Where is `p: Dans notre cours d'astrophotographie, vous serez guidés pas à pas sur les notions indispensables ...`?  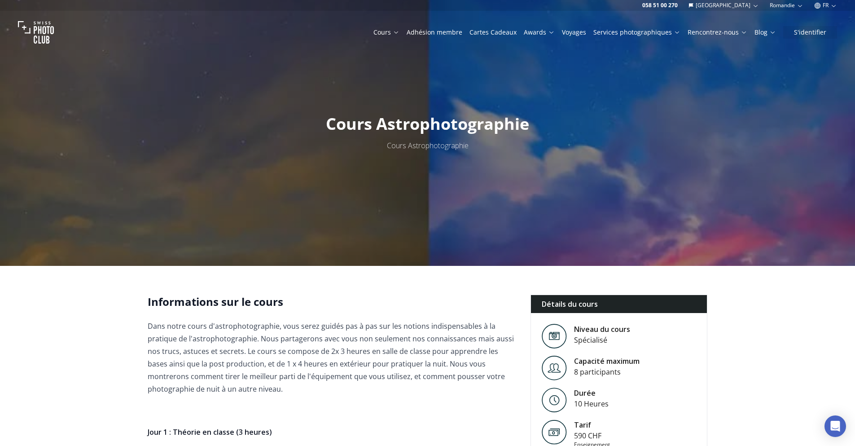
p: Dans notre cours d'astrophotographie, vous serez guidés pas à pas sur les notions indispensables ... is located at coordinates (332, 357).